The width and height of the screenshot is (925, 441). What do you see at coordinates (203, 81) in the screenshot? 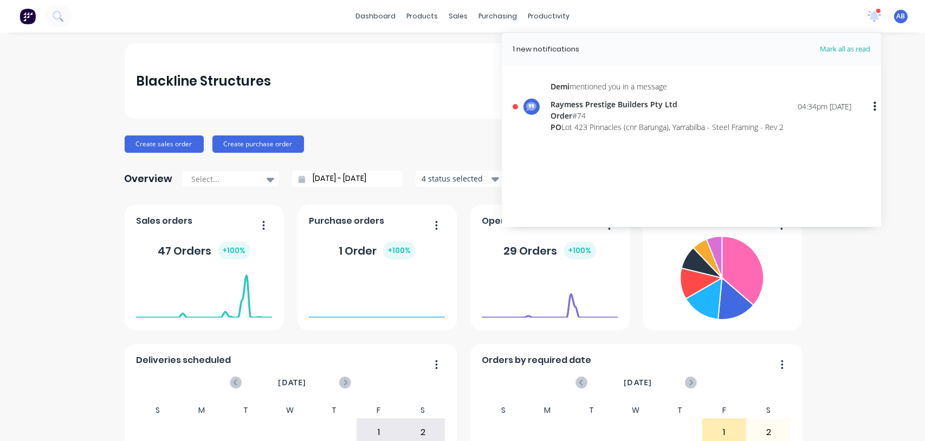
I see `div: Blackline Structures` at bounding box center [203, 81].